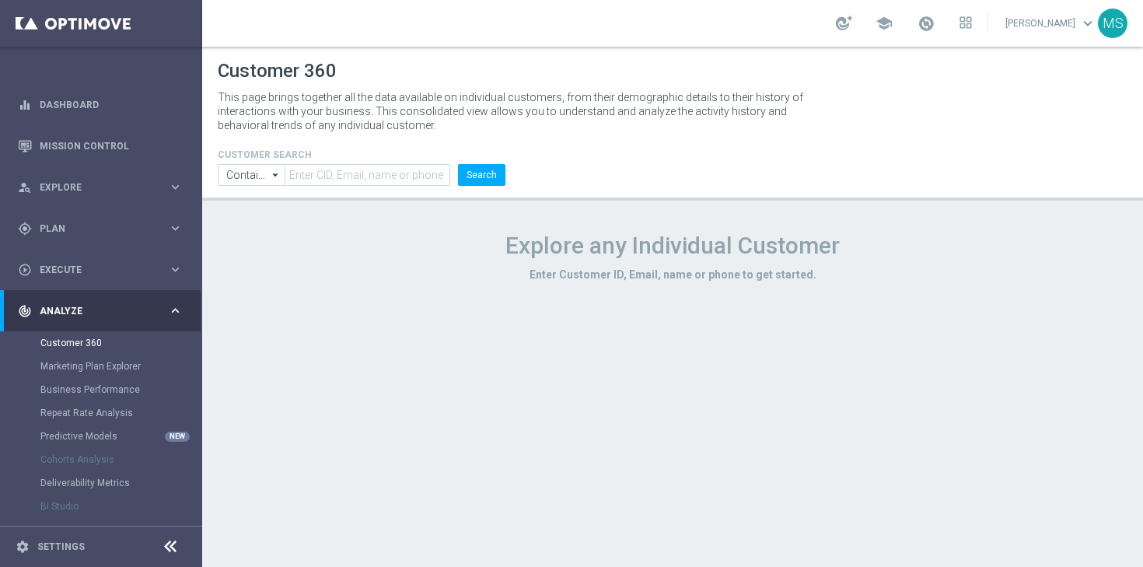  Describe the element at coordinates (93, 270) in the screenshot. I see `div: Execute` at that location.